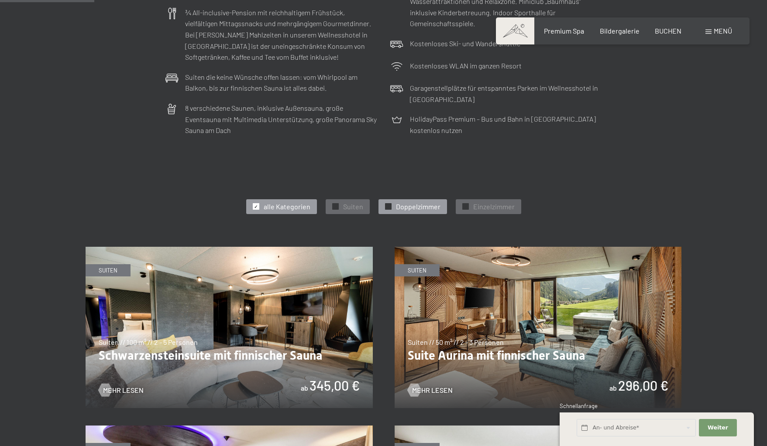 The height and width of the screenshot is (446, 767). I want to click on p: Kostenloses WLAN im ganzen Resort, so click(466, 66).